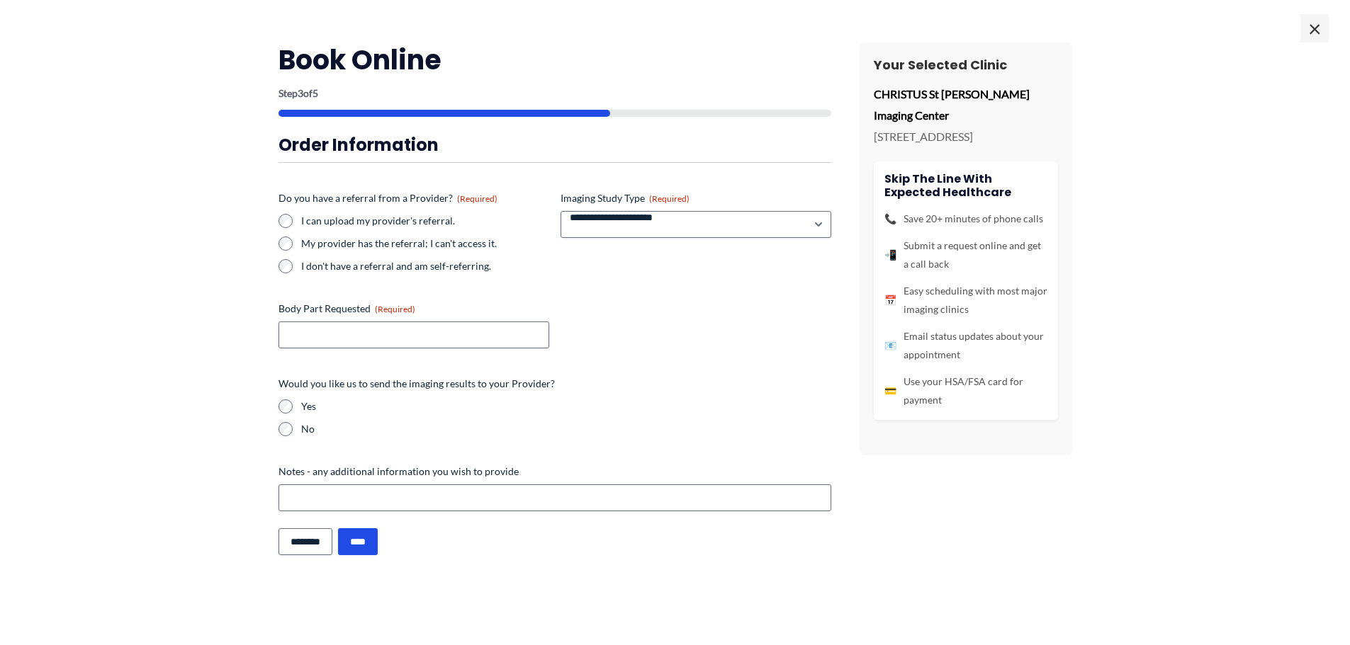 This screenshot has height=645, width=1350. What do you see at coordinates (555, 60) in the screenshot?
I see `h2: Book Online` at bounding box center [555, 60].